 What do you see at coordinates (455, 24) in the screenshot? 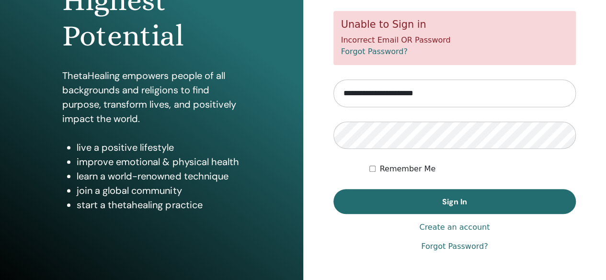
I see `h5: Unable to Sign in` at bounding box center [455, 24].